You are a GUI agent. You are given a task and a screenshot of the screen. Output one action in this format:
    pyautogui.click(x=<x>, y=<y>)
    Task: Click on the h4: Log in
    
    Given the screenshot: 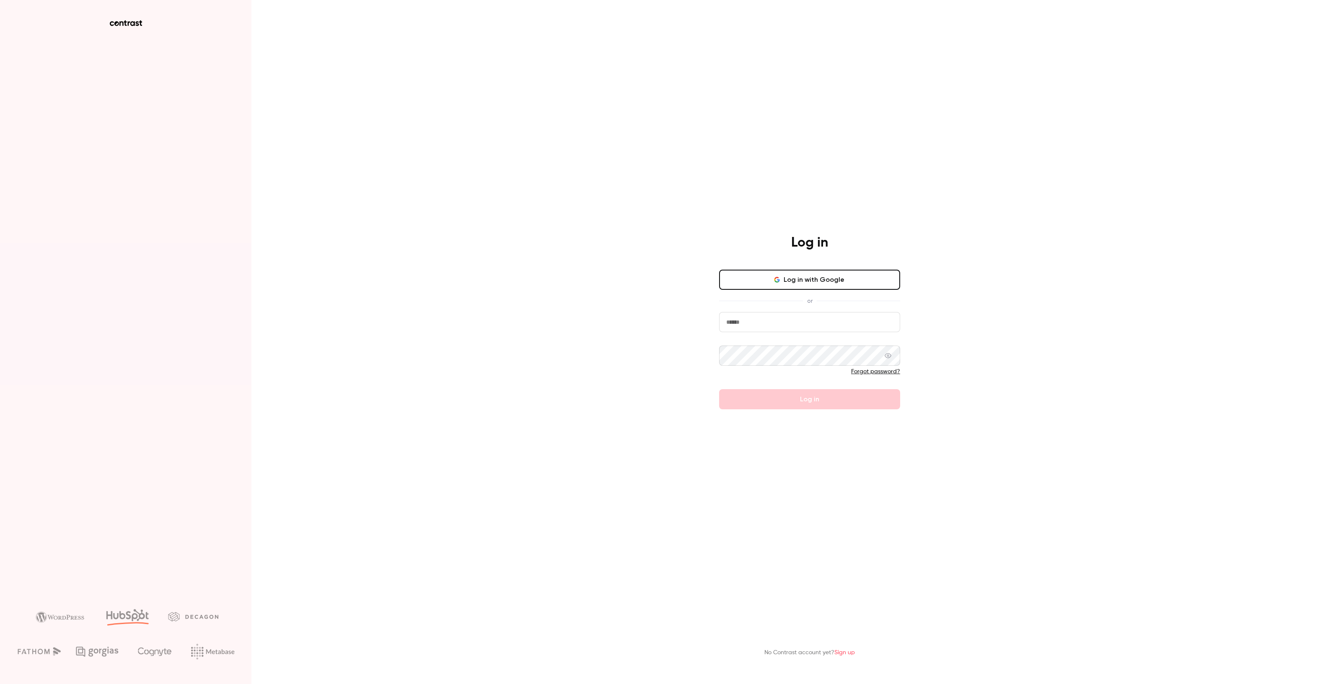 What is the action you would take?
    pyautogui.click(x=810, y=243)
    